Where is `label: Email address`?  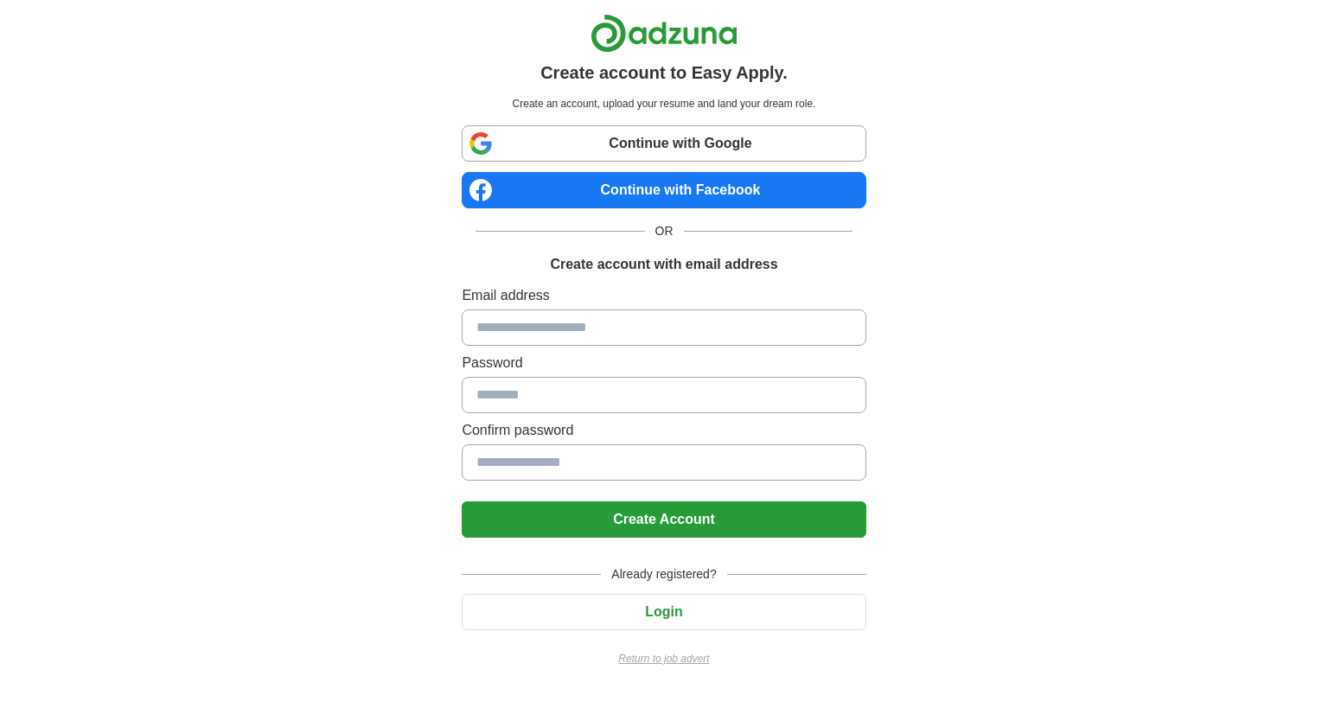
label: Email address is located at coordinates (663, 296).